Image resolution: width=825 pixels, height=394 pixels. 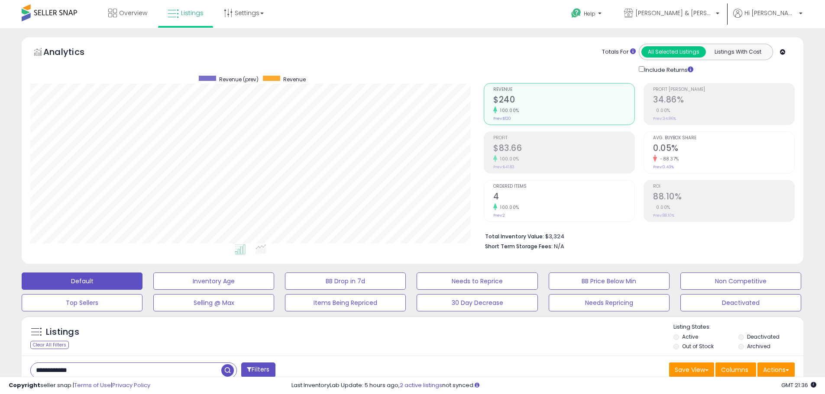 What do you see at coordinates (664, 119) in the screenshot?
I see `small: Prev: 34.86%` at bounding box center [664, 119].